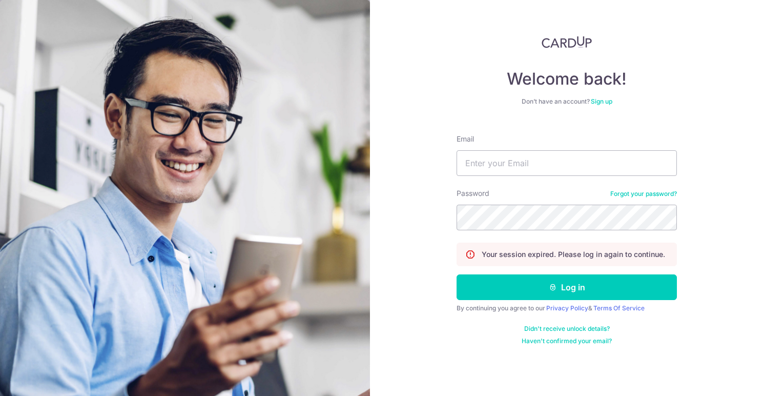 The width and height of the screenshot is (764, 396). What do you see at coordinates (567, 163) in the screenshot?
I see `input: Enter your Email` at bounding box center [567, 163].